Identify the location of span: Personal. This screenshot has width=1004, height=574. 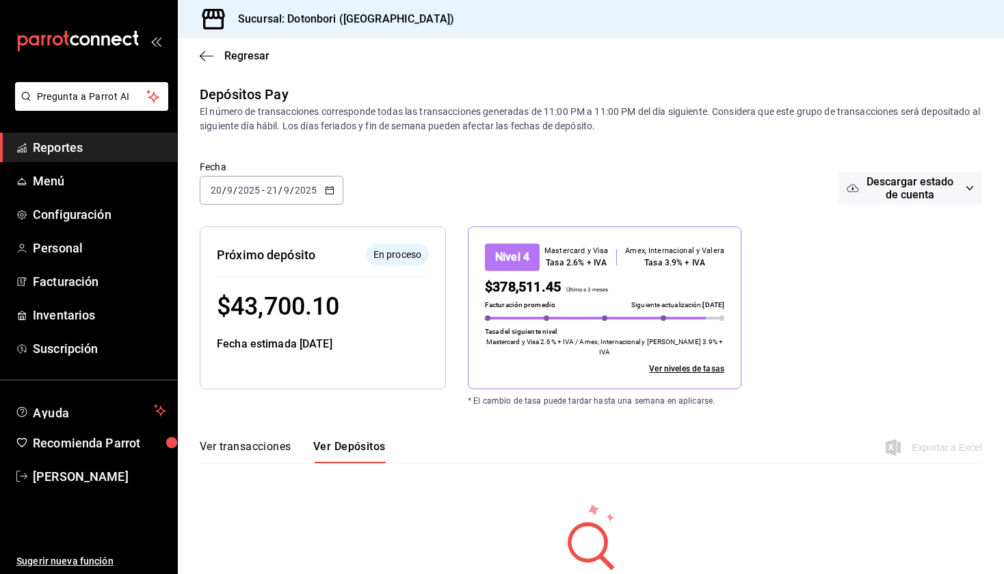
(99, 248).